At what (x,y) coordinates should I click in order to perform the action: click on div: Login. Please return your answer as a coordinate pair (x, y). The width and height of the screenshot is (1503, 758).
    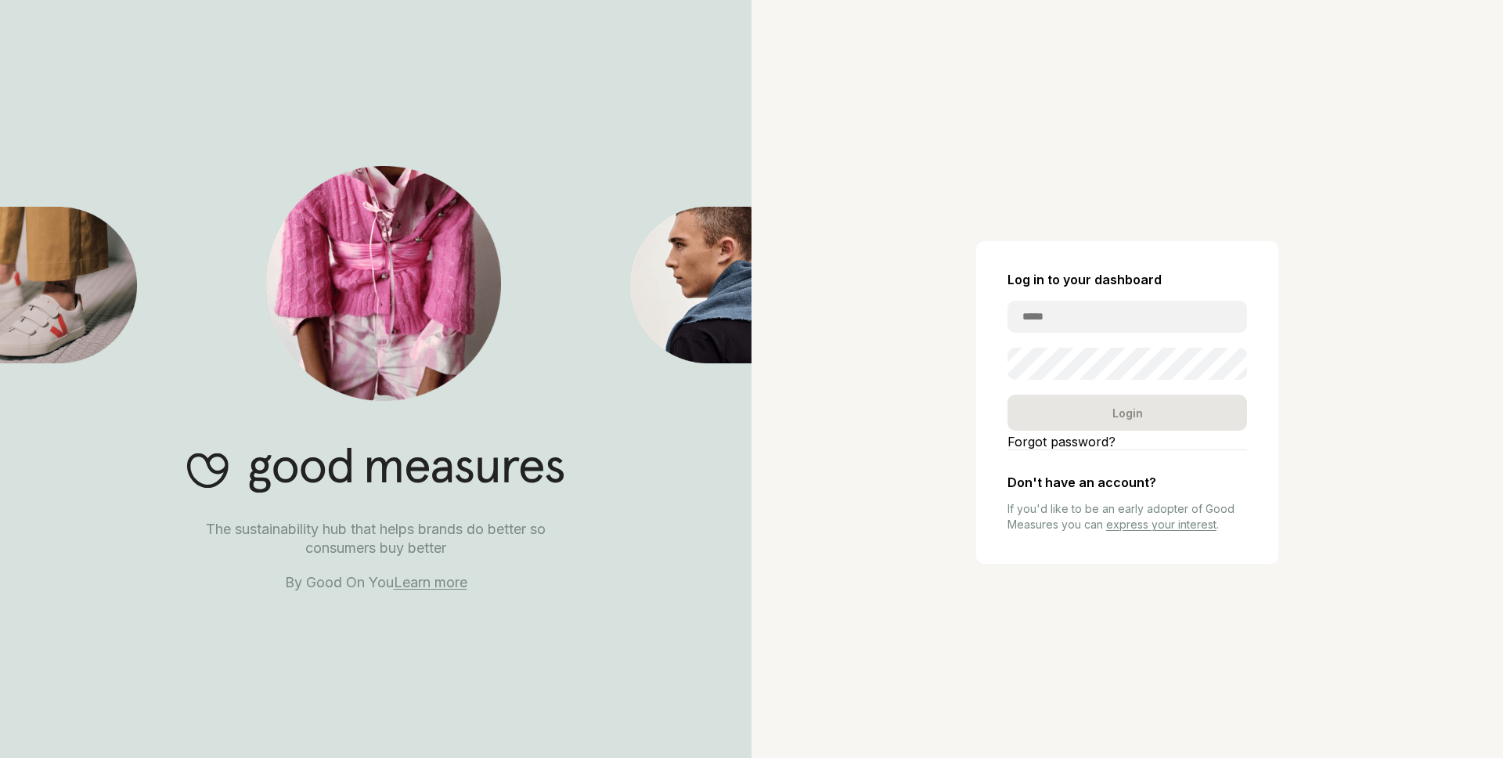
    Looking at the image, I should click on (1127, 412).